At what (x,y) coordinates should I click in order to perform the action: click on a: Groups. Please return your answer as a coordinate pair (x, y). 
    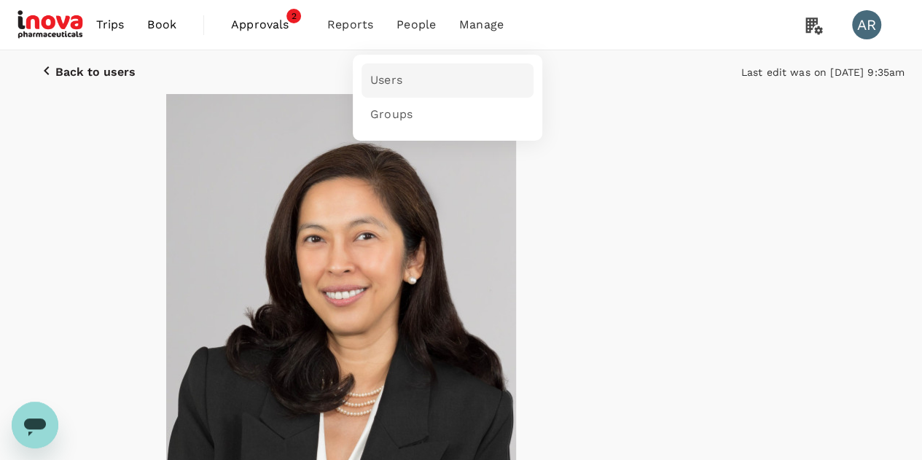
    Looking at the image, I should click on (448, 114).